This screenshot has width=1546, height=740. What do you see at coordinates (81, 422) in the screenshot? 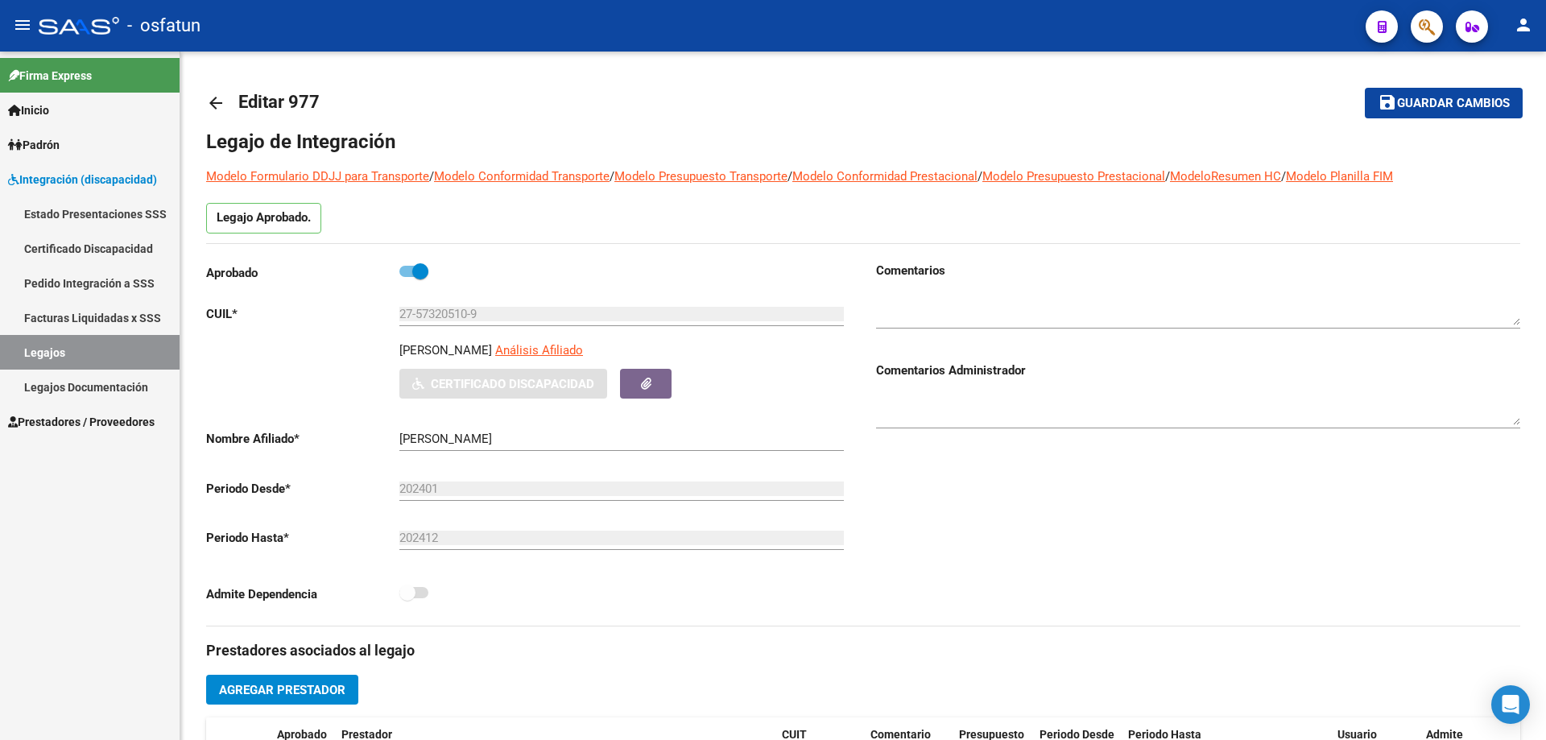
I see `span: Prestadores / Proveedores` at bounding box center [81, 422].